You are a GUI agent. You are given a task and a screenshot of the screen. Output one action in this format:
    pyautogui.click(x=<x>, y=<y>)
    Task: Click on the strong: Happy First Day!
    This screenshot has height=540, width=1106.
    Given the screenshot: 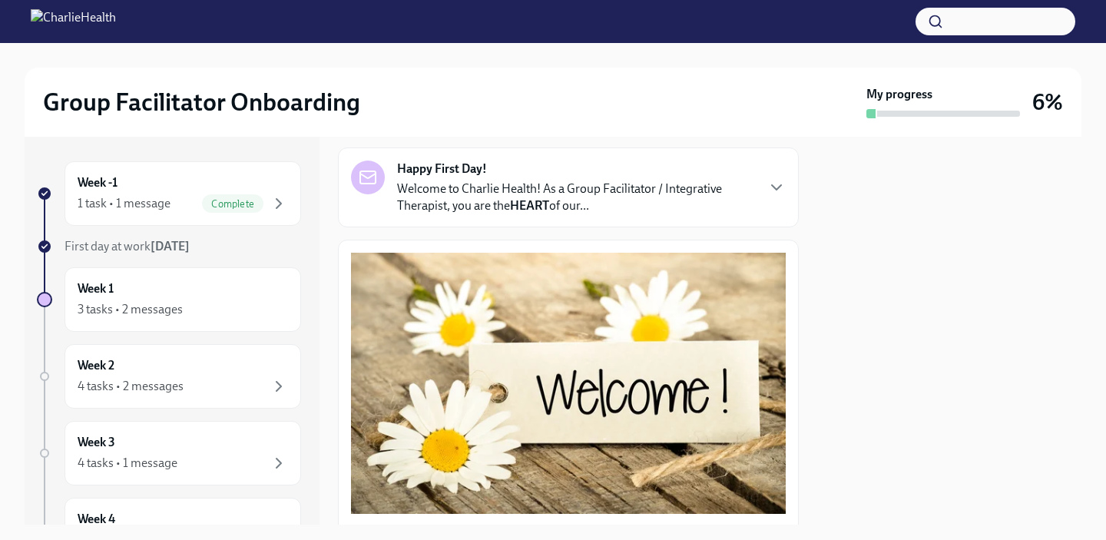 What is the action you would take?
    pyautogui.click(x=442, y=169)
    